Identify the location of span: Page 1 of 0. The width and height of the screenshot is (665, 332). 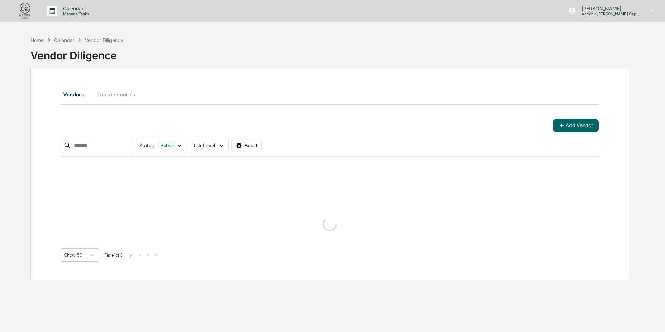
(113, 255).